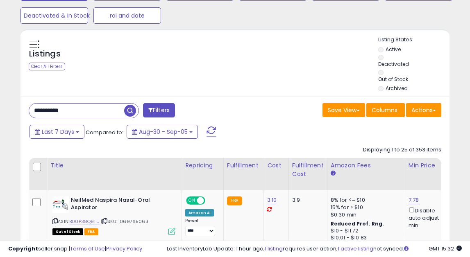 This screenshot has height=257, width=470. I want to click on b: NeilMed Naspira Nasal-Oral Aspirator, so click(120, 205).